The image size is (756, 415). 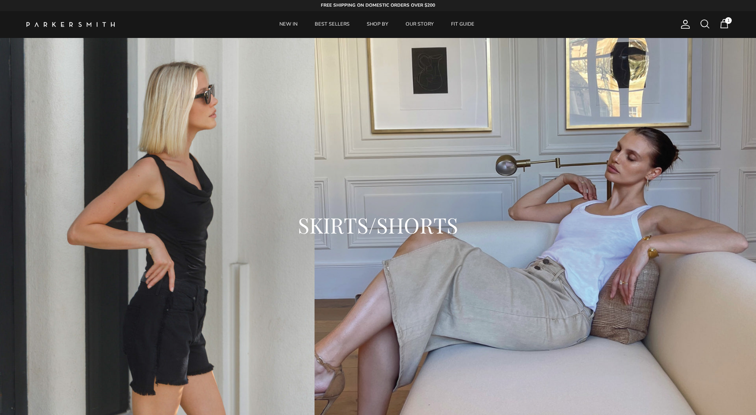 What do you see at coordinates (728, 20) in the screenshot?
I see `span: 1` at bounding box center [728, 20].